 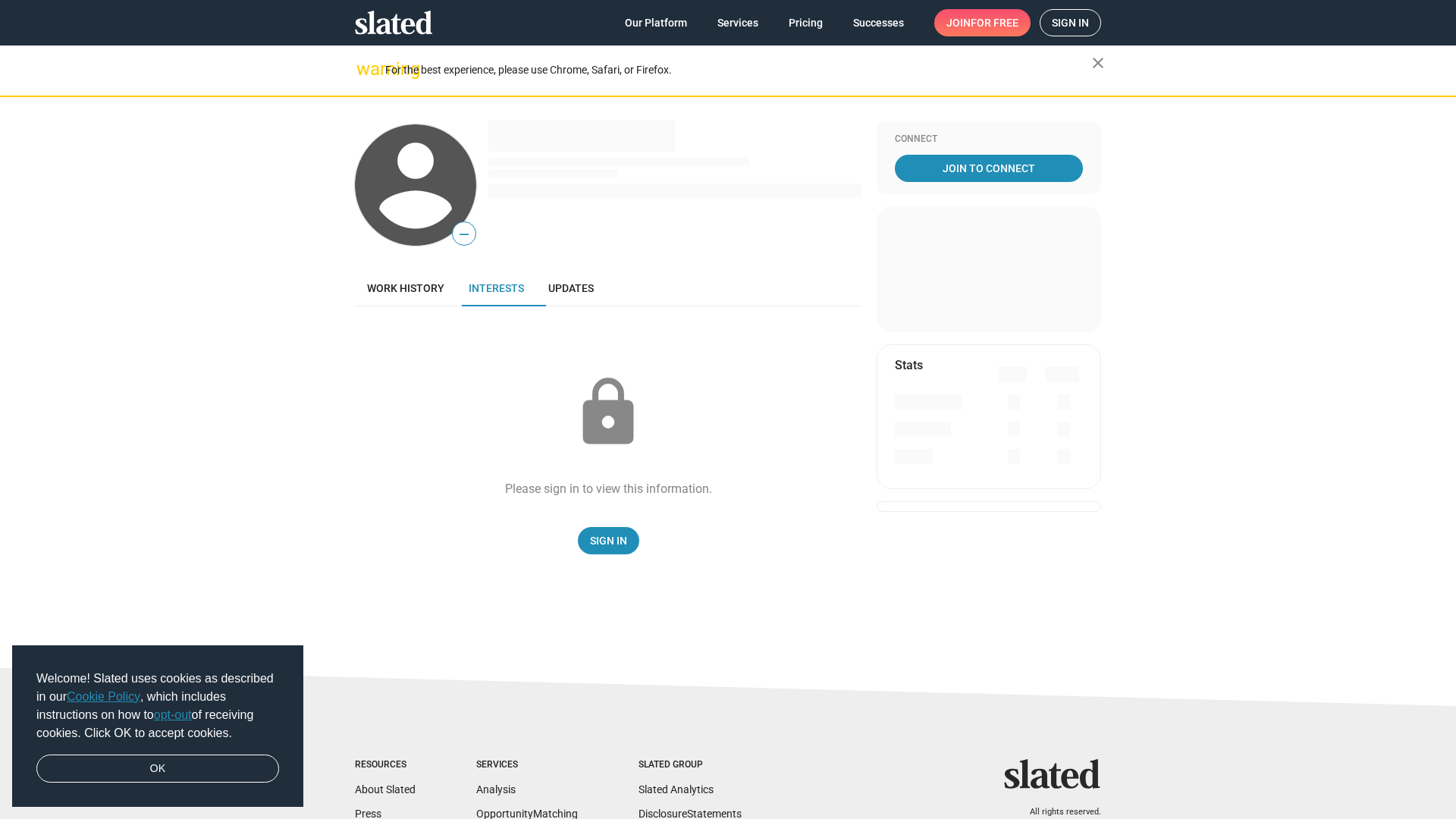 I want to click on div: Please sign in to view this information., so click(x=608, y=488).